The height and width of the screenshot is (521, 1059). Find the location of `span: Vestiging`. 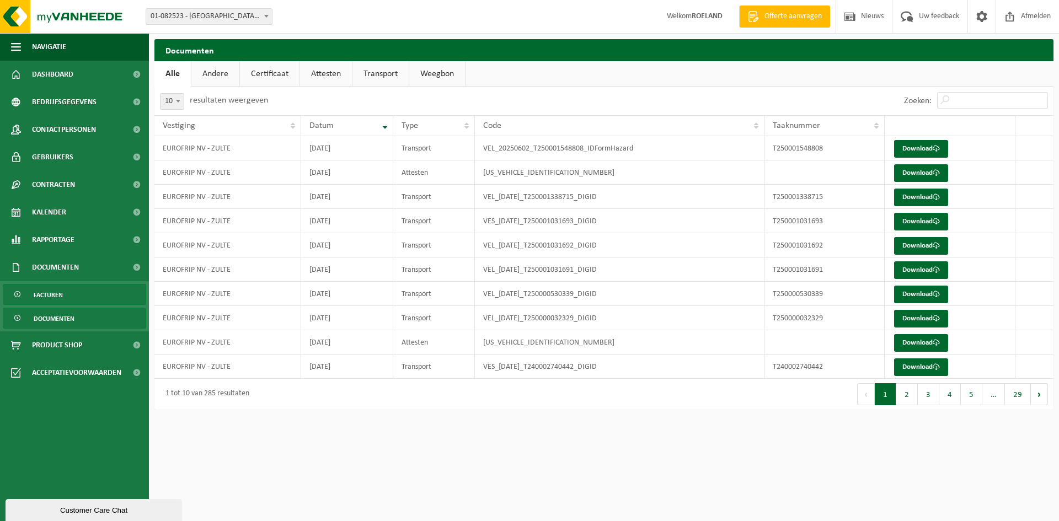

span: Vestiging is located at coordinates (179, 126).